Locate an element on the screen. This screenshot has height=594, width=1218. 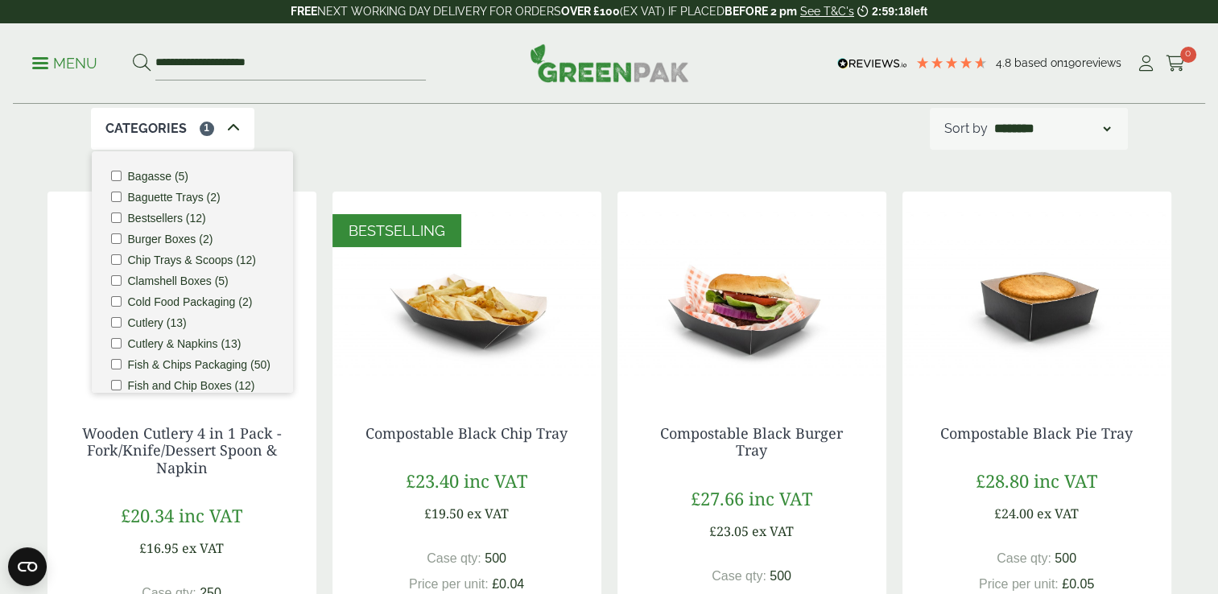
label: Cold Food Packaging (2) is located at coordinates (190, 302).